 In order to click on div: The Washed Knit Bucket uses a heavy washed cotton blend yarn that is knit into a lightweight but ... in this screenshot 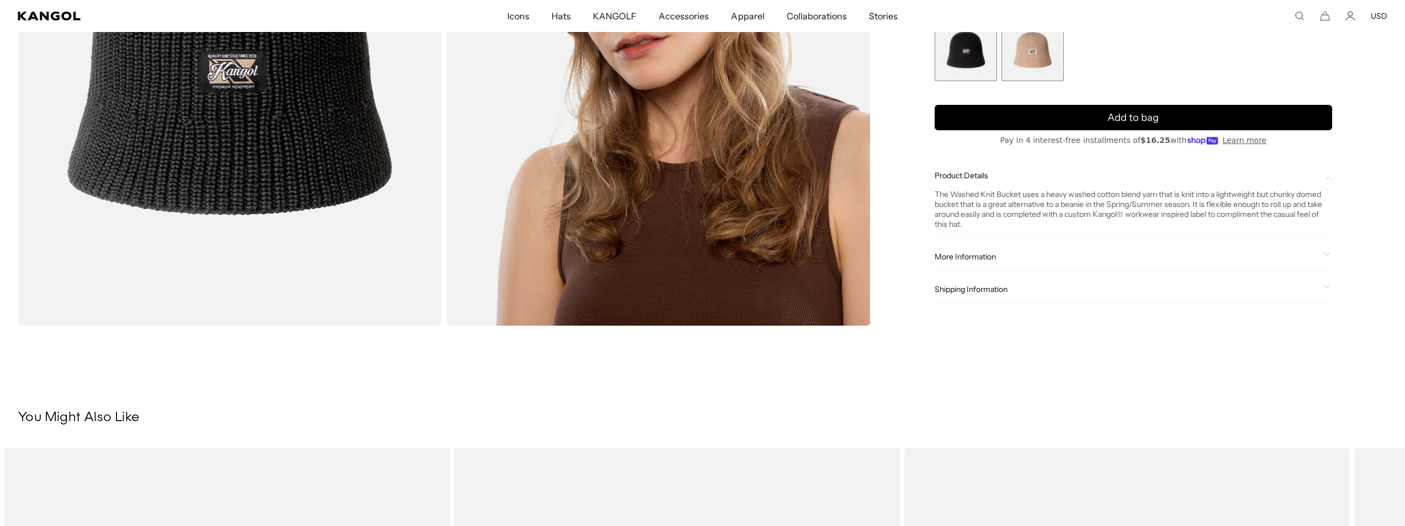, I will do `click(1134, 205)`.